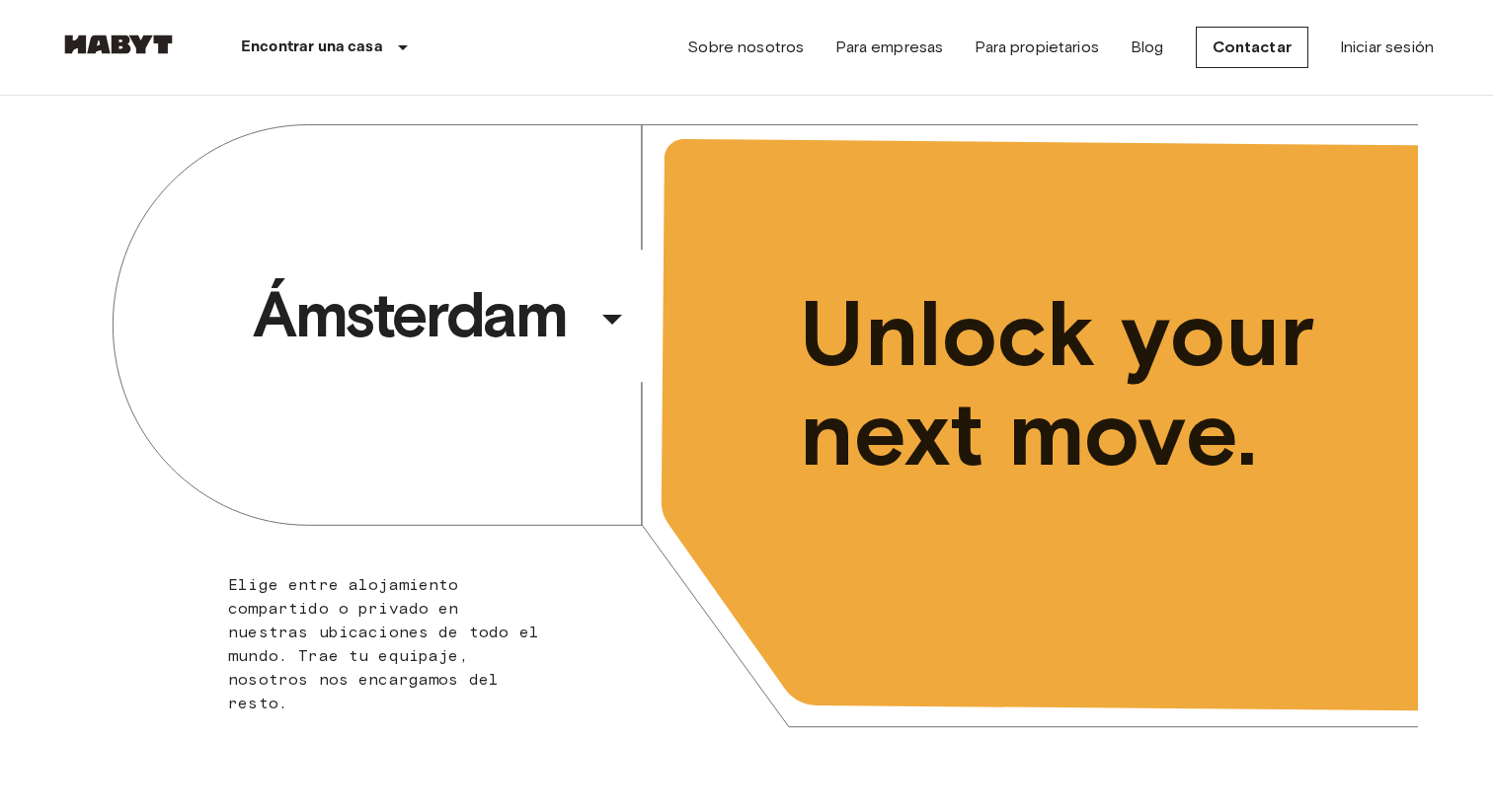  I want to click on button: Ámsterdam, so click(445, 315).